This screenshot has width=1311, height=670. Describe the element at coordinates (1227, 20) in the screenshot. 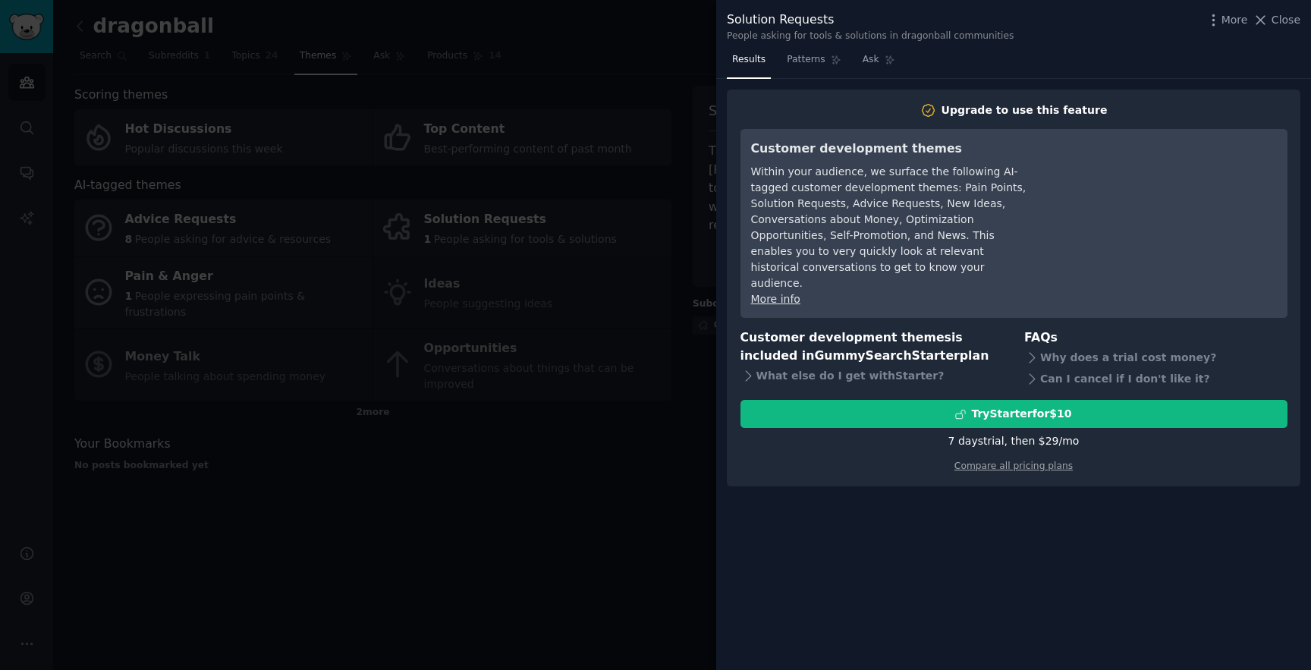

I see `button: More` at that location.